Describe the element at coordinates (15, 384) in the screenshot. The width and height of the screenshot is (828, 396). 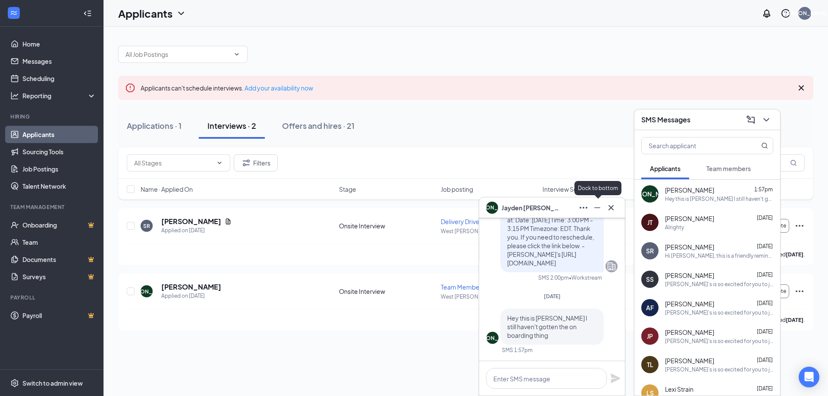
I see `svg: Settings` at that location.